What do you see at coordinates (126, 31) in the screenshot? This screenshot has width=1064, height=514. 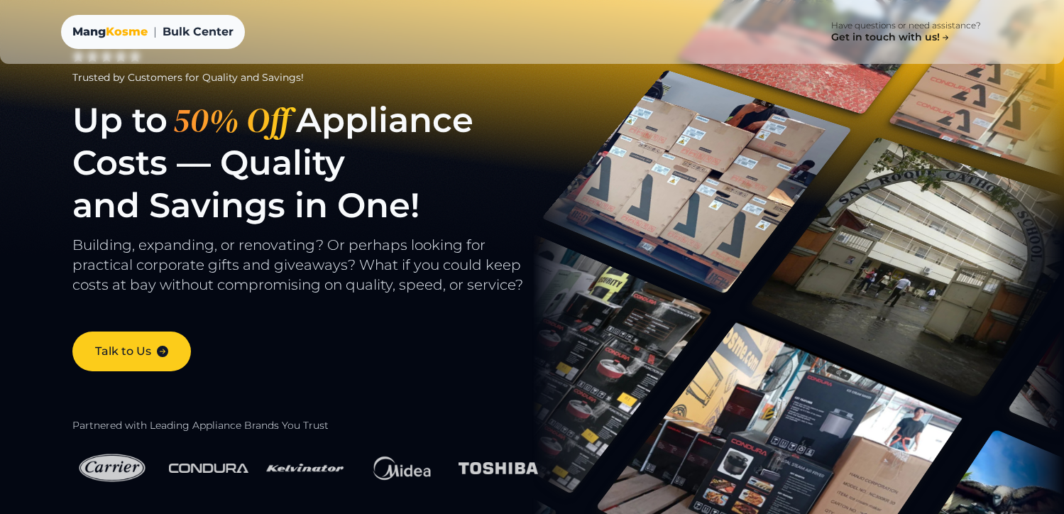 I see `span: Kosme` at bounding box center [126, 31].